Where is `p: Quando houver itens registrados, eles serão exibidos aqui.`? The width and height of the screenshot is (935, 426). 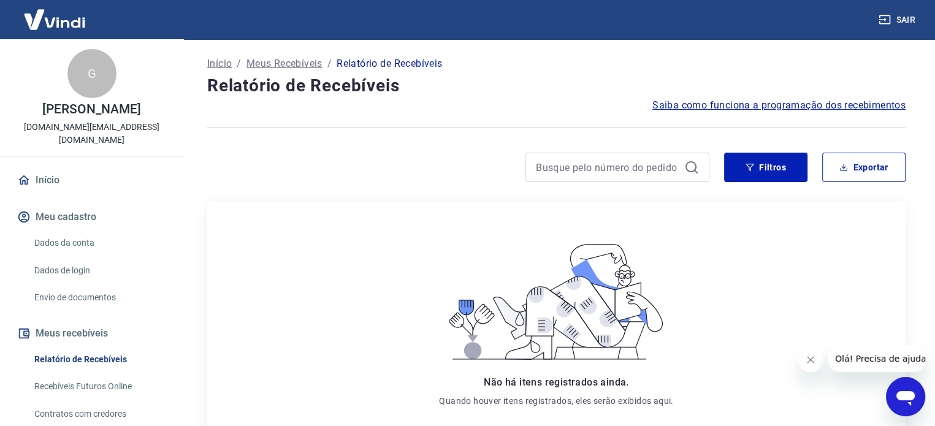
p: Quando houver itens registrados, eles serão exibidos aqui. is located at coordinates (556, 401).